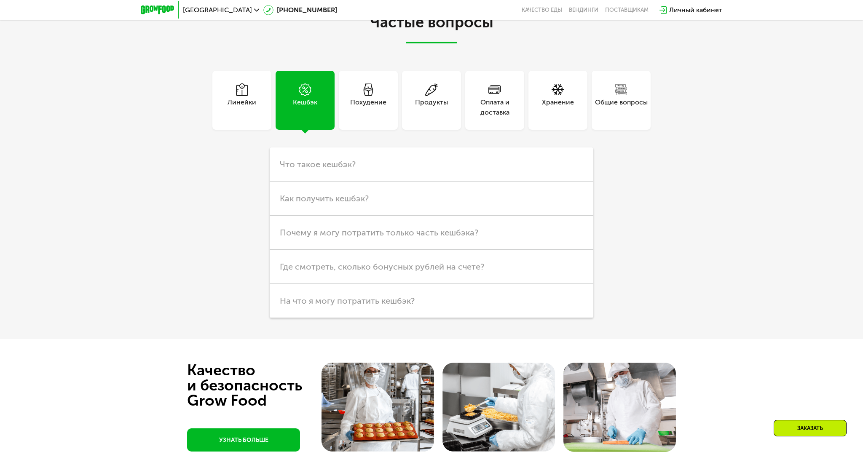 Image resolution: width=863 pixels, height=465 pixels. I want to click on a: Качество еды, so click(542, 10).